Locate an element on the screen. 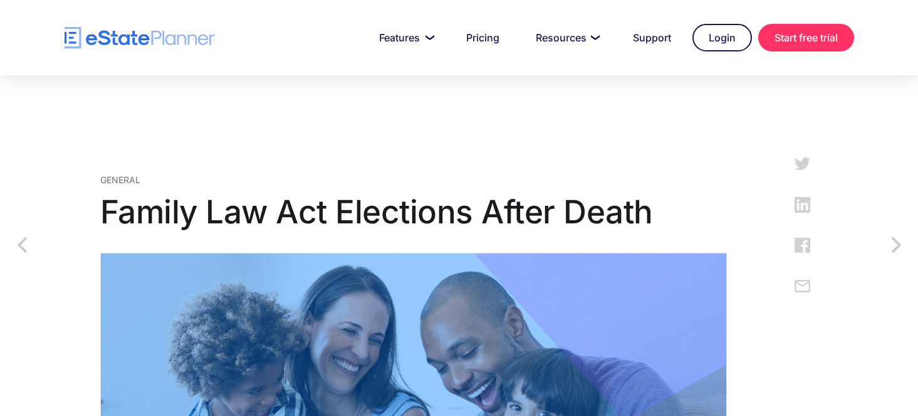  a: Pricing is located at coordinates (483, 38).